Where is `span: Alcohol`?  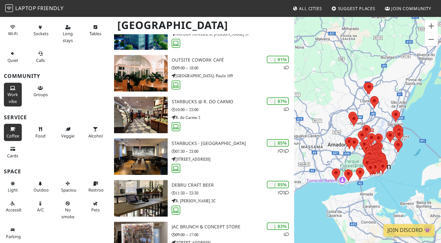 span: Alcohol is located at coordinates (96, 136).